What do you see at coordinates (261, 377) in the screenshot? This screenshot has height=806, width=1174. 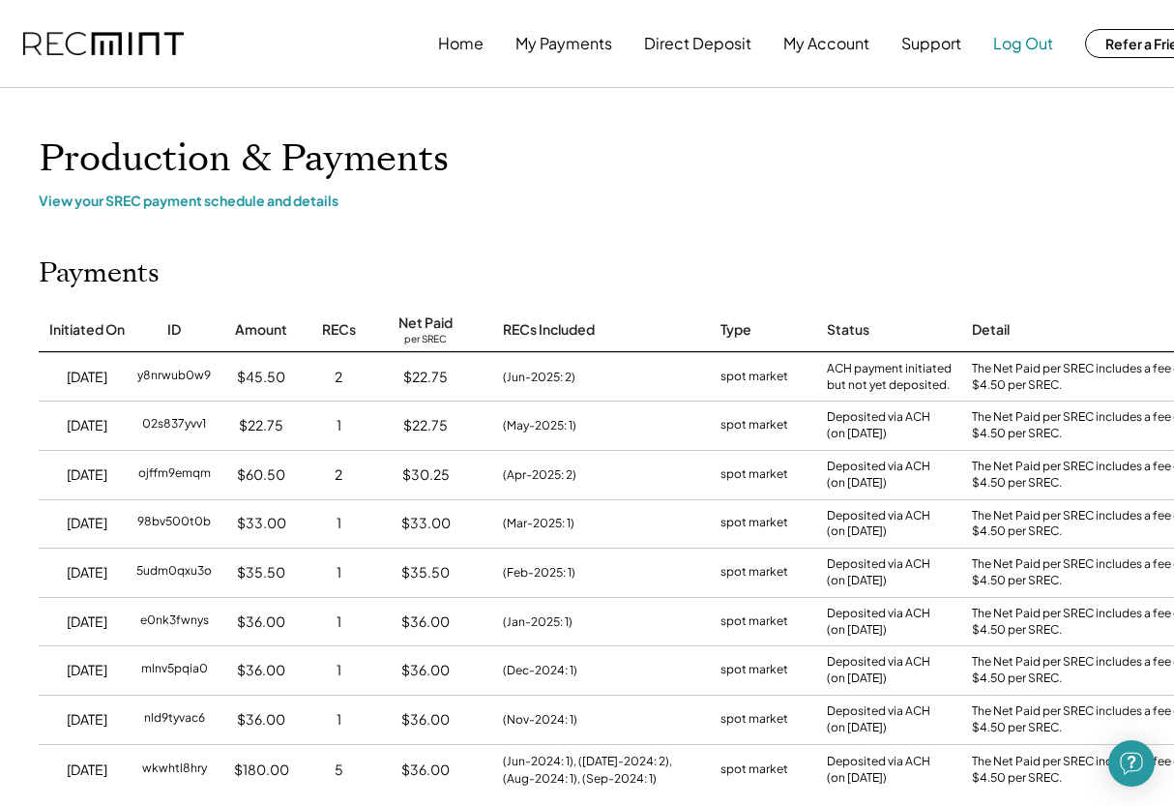 I see `div: $45.50` at bounding box center [261, 377].